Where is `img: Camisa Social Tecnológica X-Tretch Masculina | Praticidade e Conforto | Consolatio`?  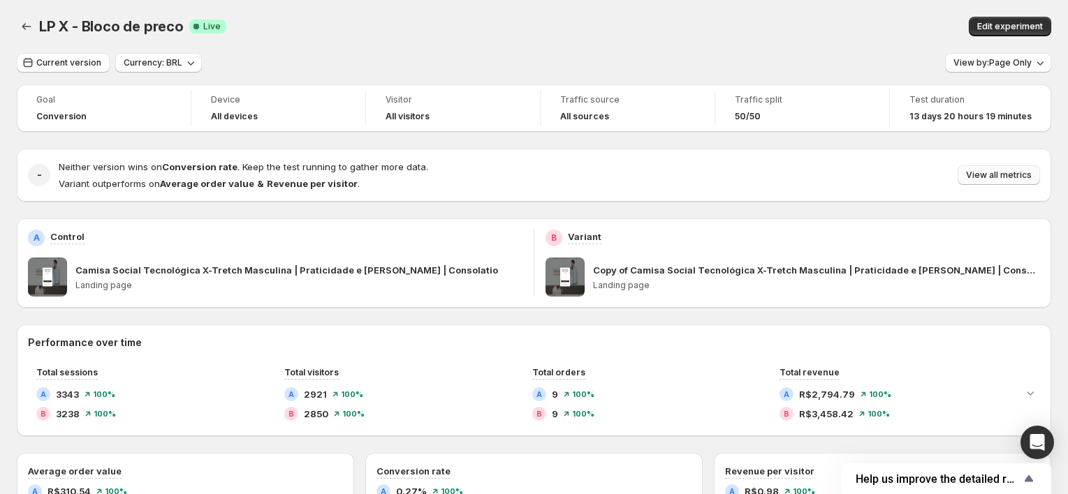
img: Camisa Social Tecnológica X-Tretch Masculina | Praticidade e Conforto | Consolatio is located at coordinates (47, 277).